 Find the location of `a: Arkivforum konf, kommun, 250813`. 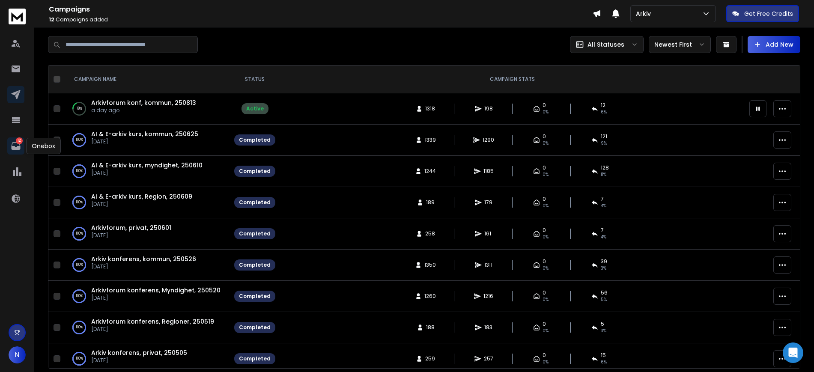

a: Arkivforum konf, kommun, 250813 is located at coordinates (143, 103).